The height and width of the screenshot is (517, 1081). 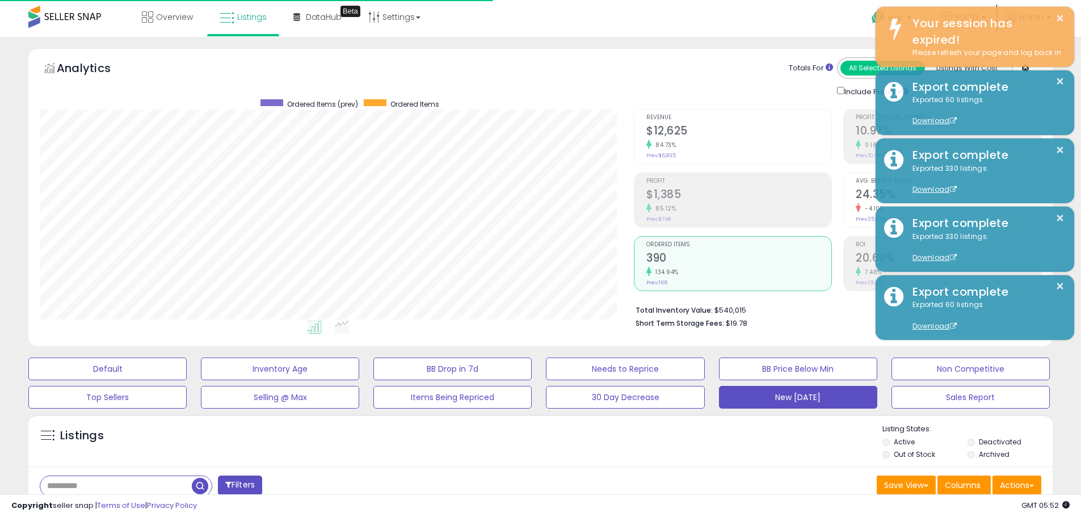 What do you see at coordinates (948, 259) in the screenshot?
I see `h2: 20.69%` at bounding box center [948, 259].